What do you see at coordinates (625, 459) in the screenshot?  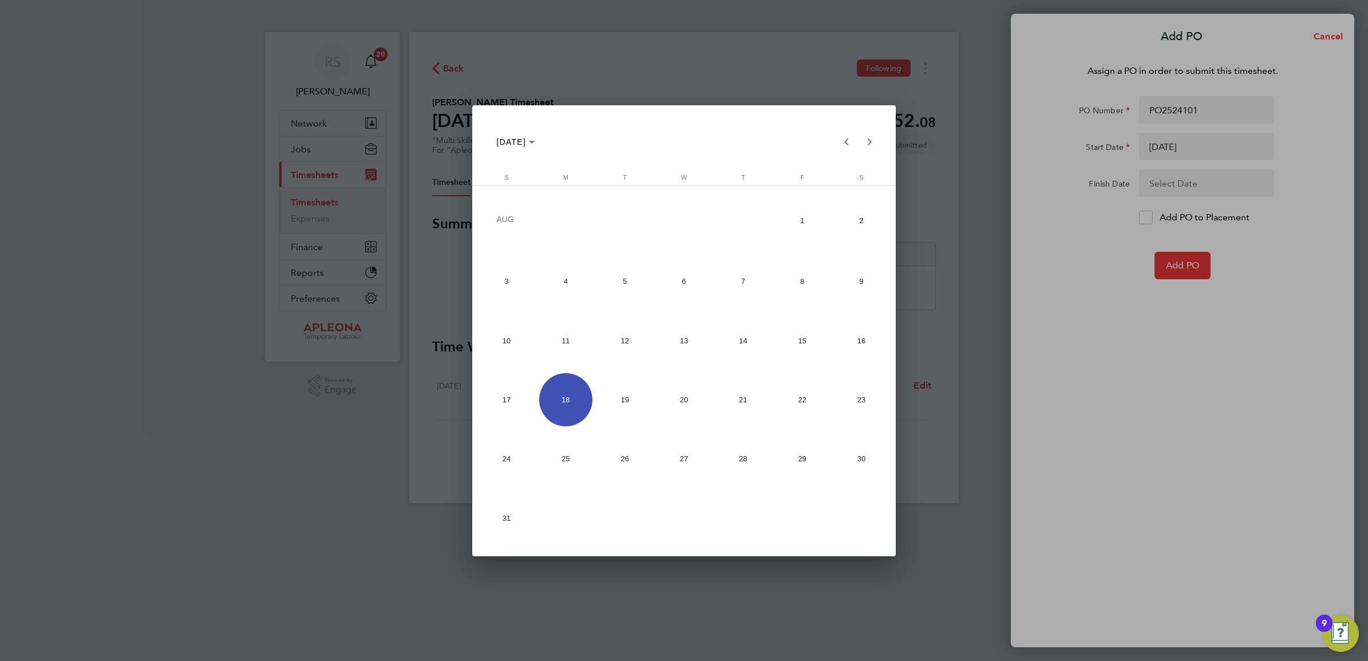 I see `span: 26` at bounding box center [625, 459].